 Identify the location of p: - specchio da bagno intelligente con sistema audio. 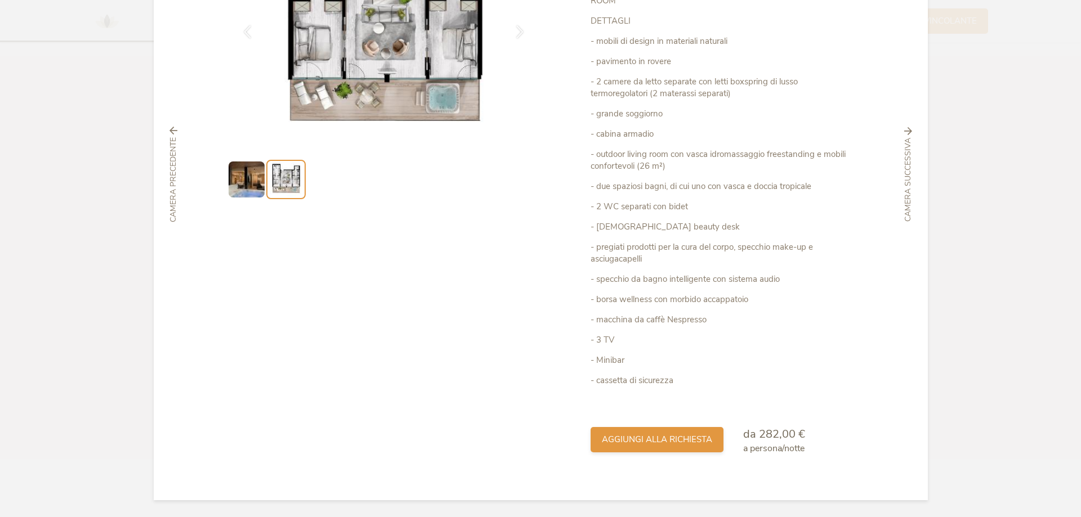
(722, 279).